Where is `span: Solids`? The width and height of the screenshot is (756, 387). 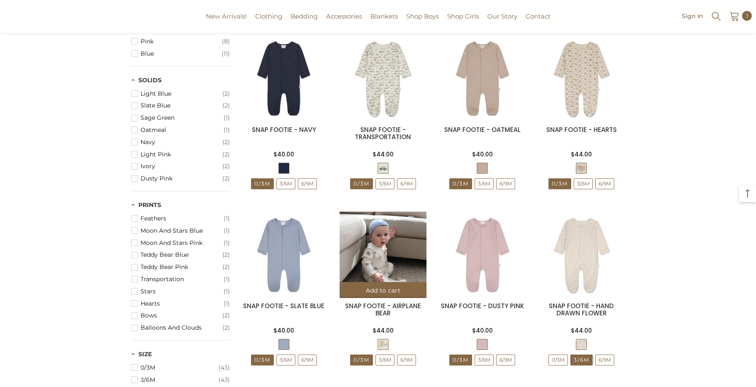 span: Solids is located at coordinates (150, 80).